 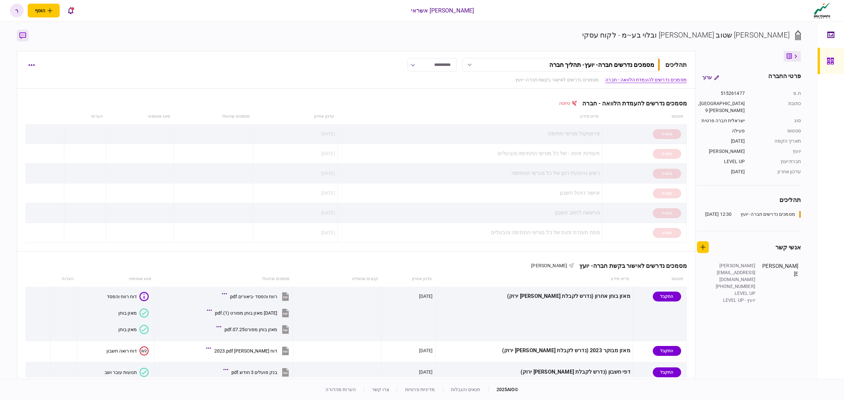 What do you see at coordinates (337, 279) in the screenshot?
I see `th: קבצים שנשלחו` at bounding box center [337, 279].